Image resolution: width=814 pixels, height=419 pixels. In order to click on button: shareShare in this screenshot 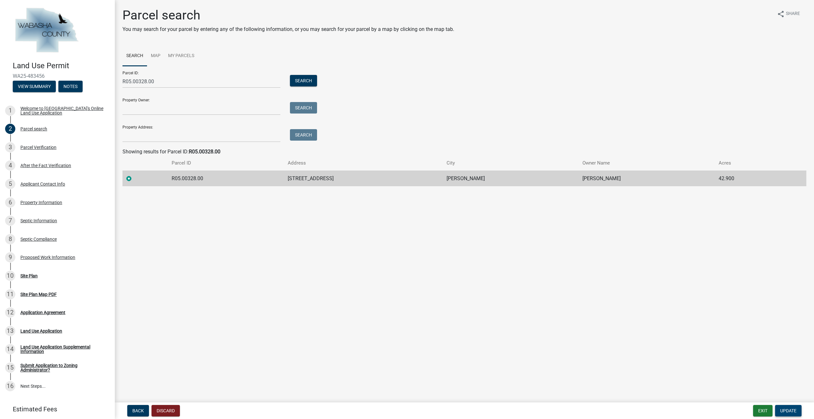, I will do `click(789, 14)`.